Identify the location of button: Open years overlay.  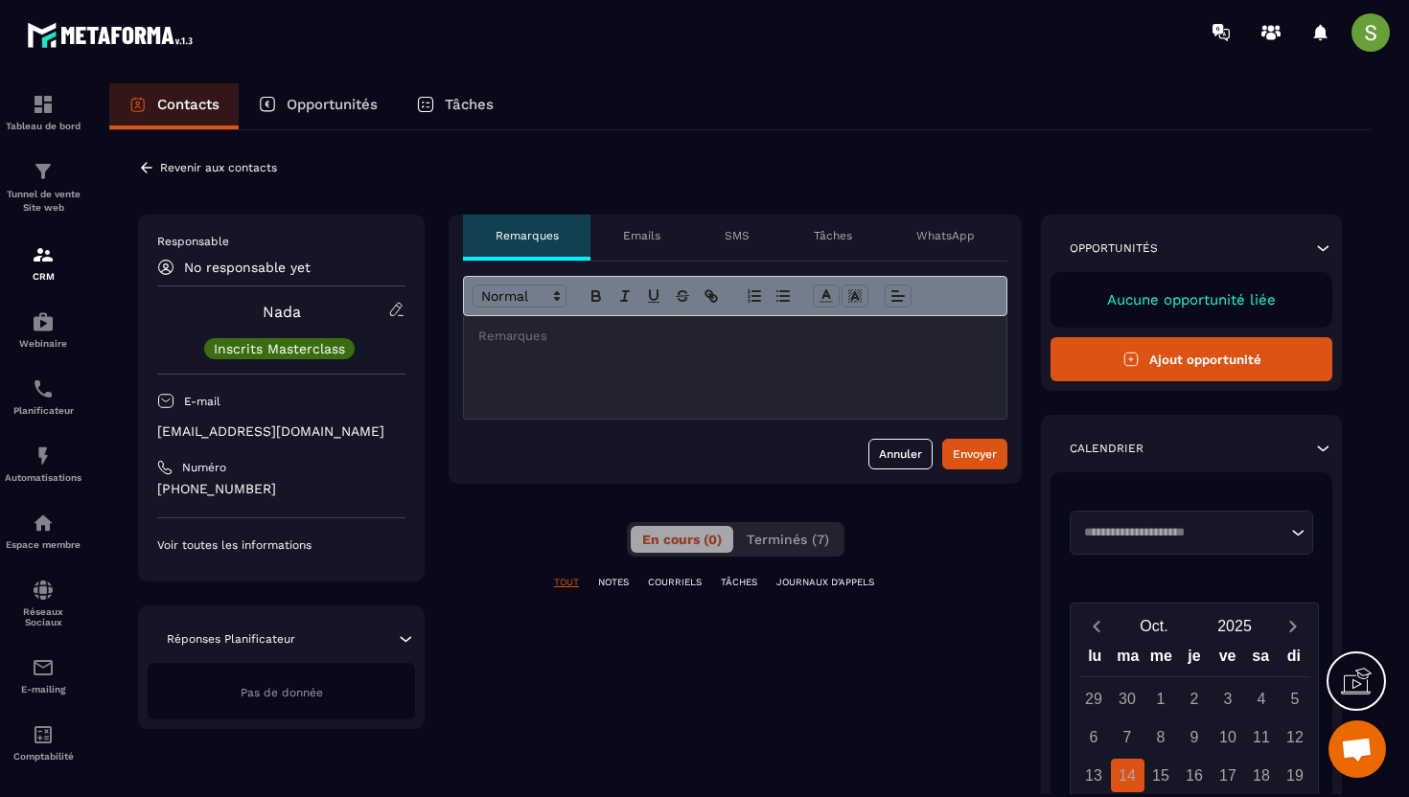
(1234, 626).